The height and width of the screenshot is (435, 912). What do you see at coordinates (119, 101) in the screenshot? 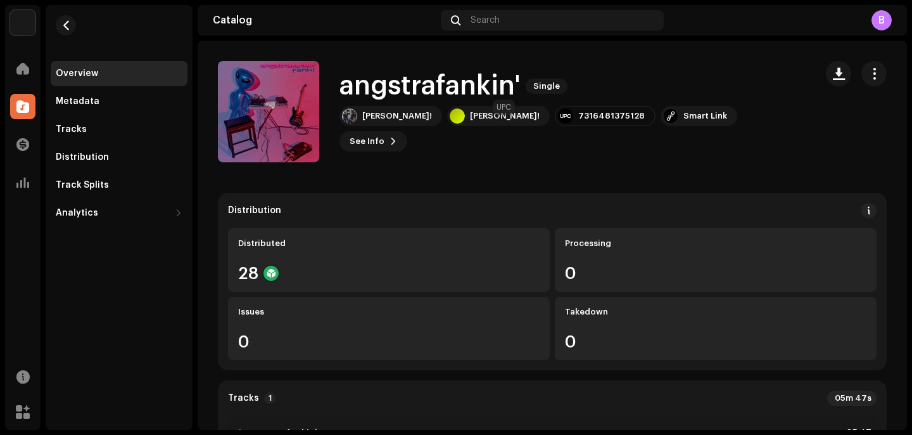
I see `re-m-nav-item: Metadata` at bounding box center [119, 101].